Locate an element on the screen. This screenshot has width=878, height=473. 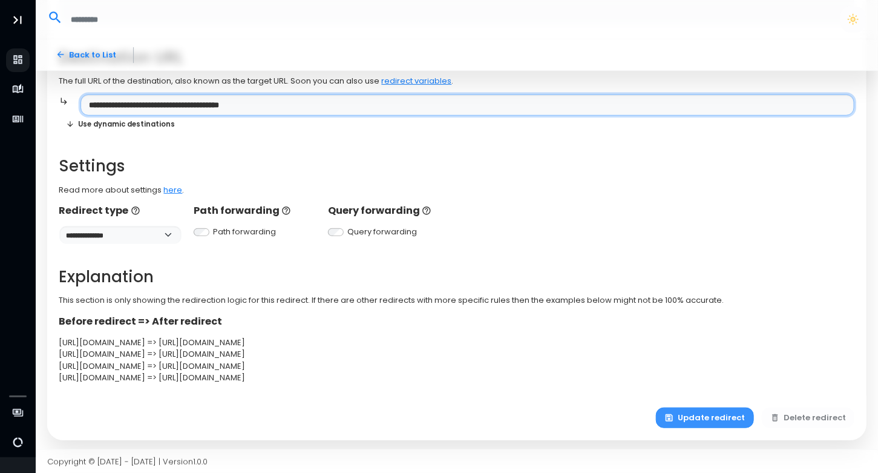
a: here is located at coordinates (173, 189).